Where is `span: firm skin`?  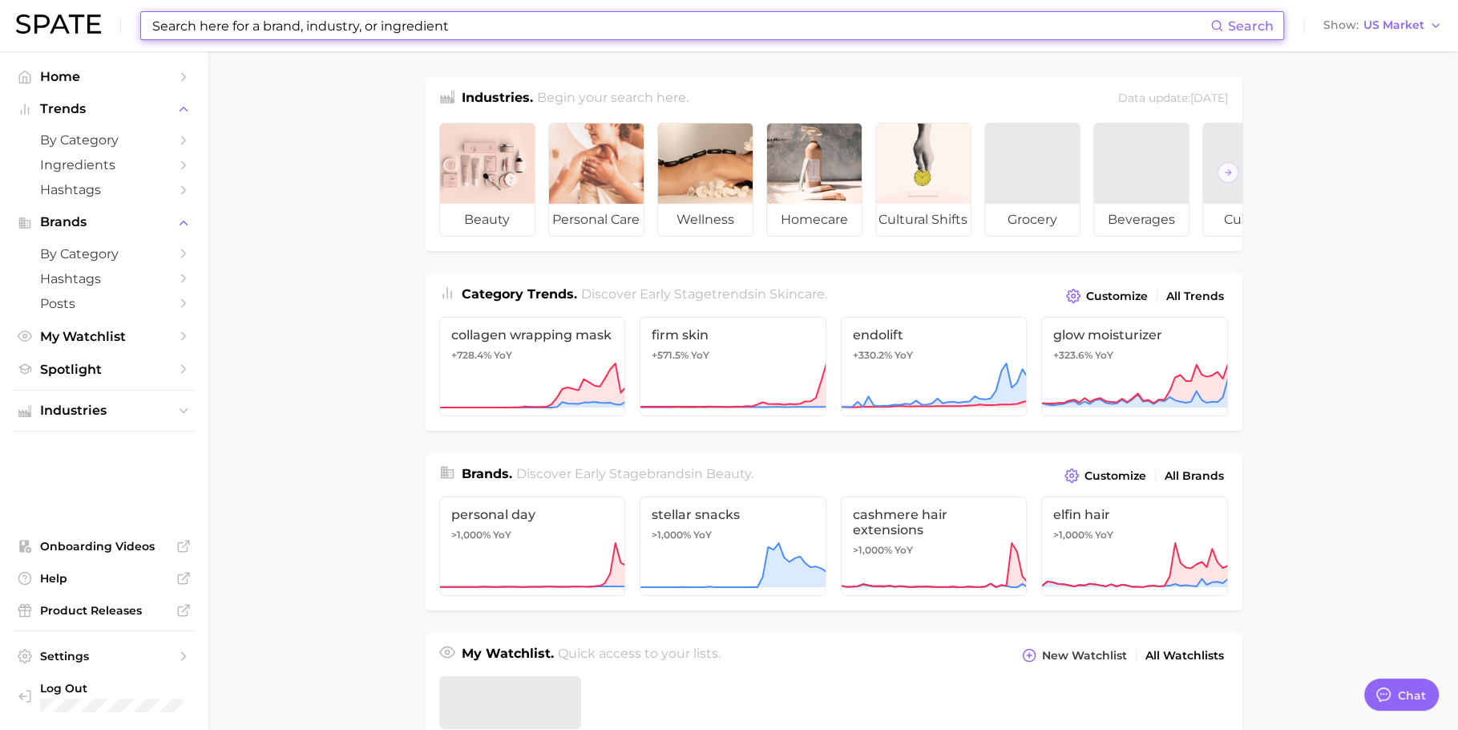
span: firm skin is located at coordinates (733, 334).